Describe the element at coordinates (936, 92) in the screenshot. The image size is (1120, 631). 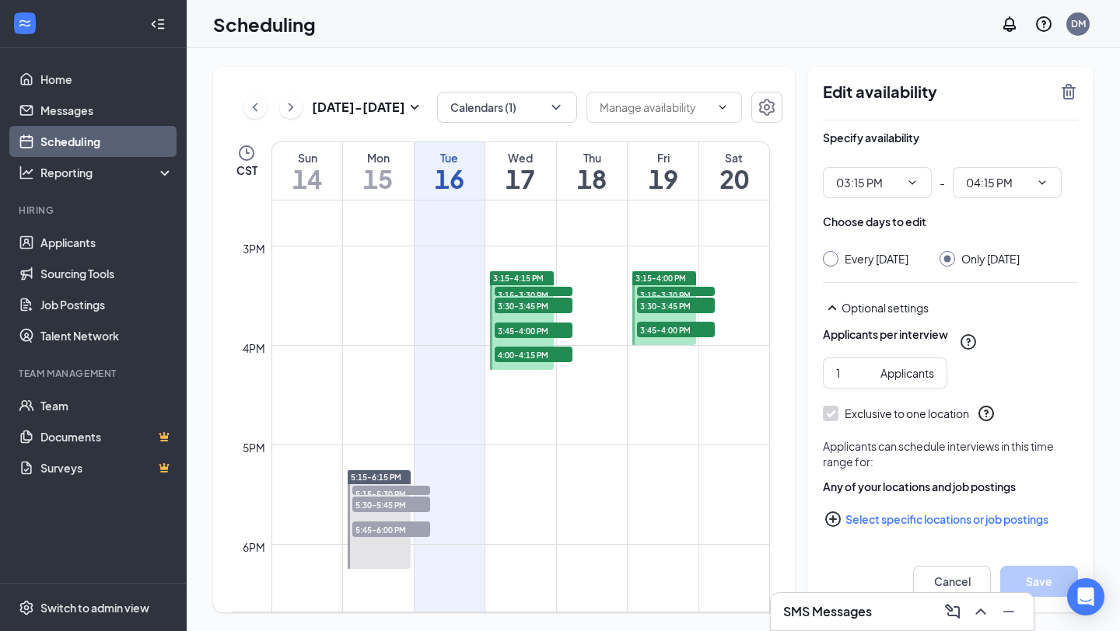
I see `h2: Edit availability` at that location.